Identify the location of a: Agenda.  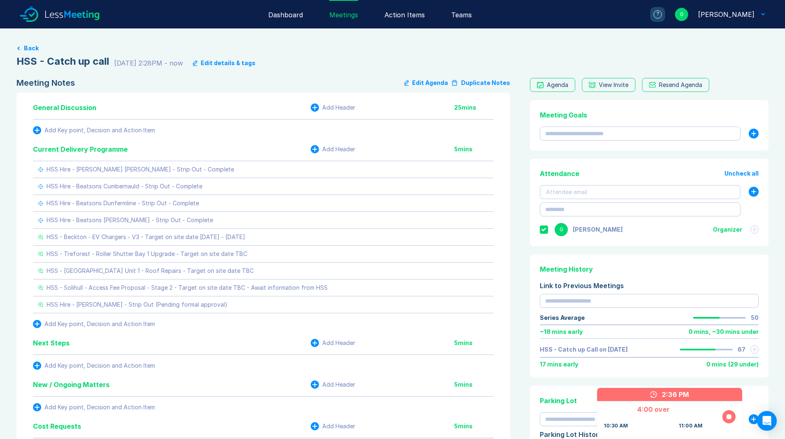
(553, 85).